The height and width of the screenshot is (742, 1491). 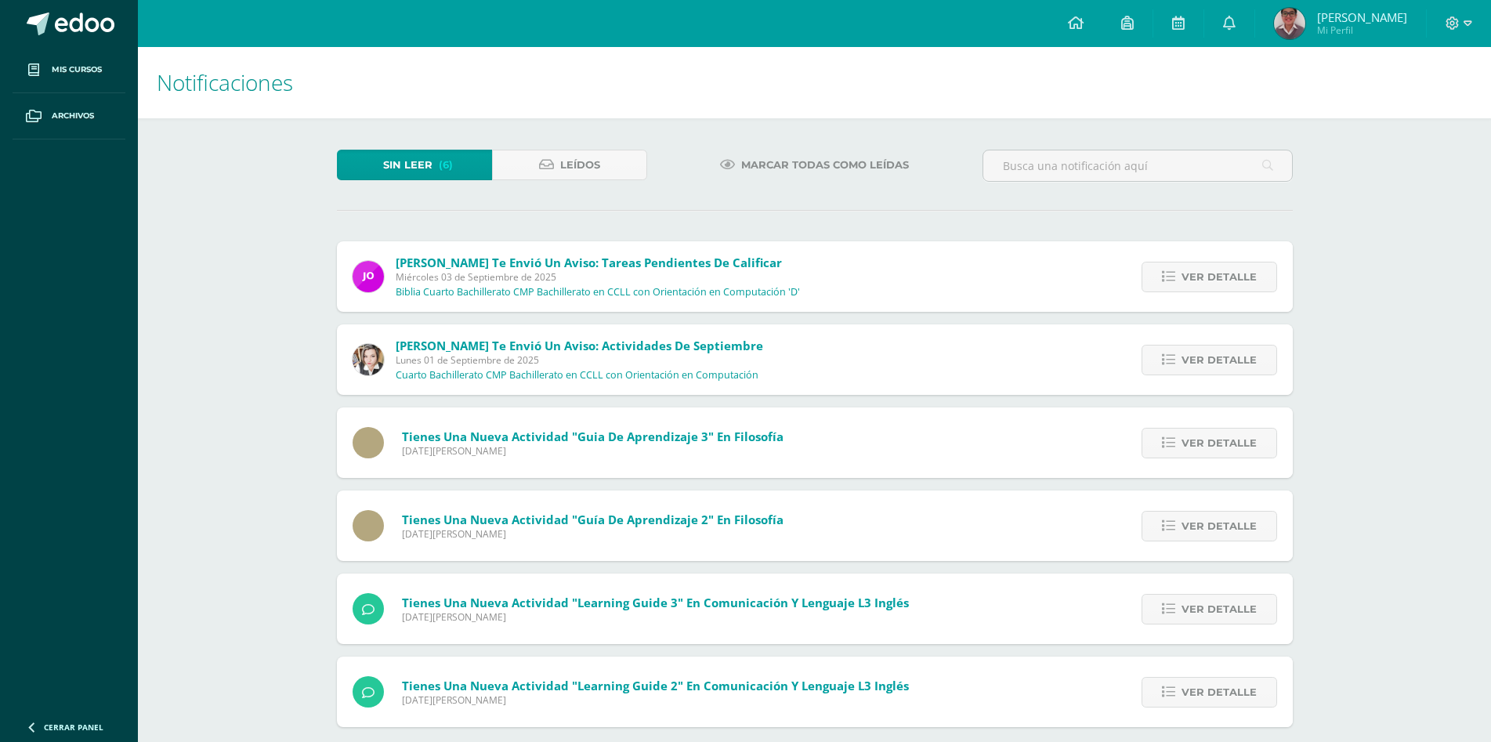 What do you see at coordinates (77, 70) in the screenshot?
I see `span: Mis cursos` at bounding box center [77, 70].